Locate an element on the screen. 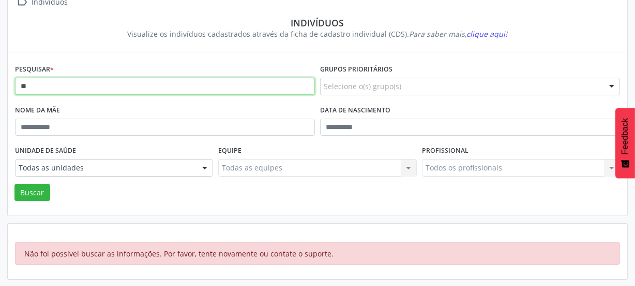 The image size is (635, 286). span: Selecione o(s) grupo(s) is located at coordinates (363, 86).